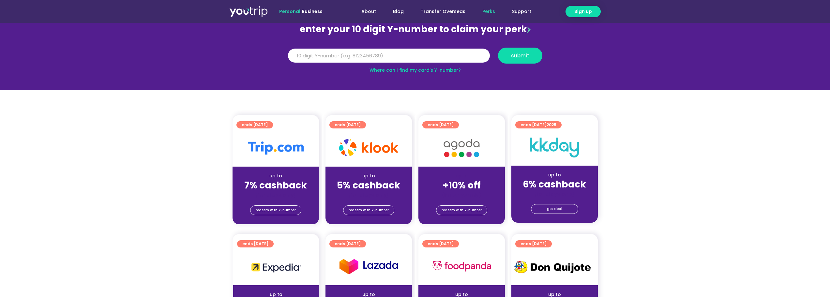 Image resolution: width=830 pixels, height=297 pixels. Describe the element at coordinates (554, 209) in the screenshot. I see `span: get deal` at that location.